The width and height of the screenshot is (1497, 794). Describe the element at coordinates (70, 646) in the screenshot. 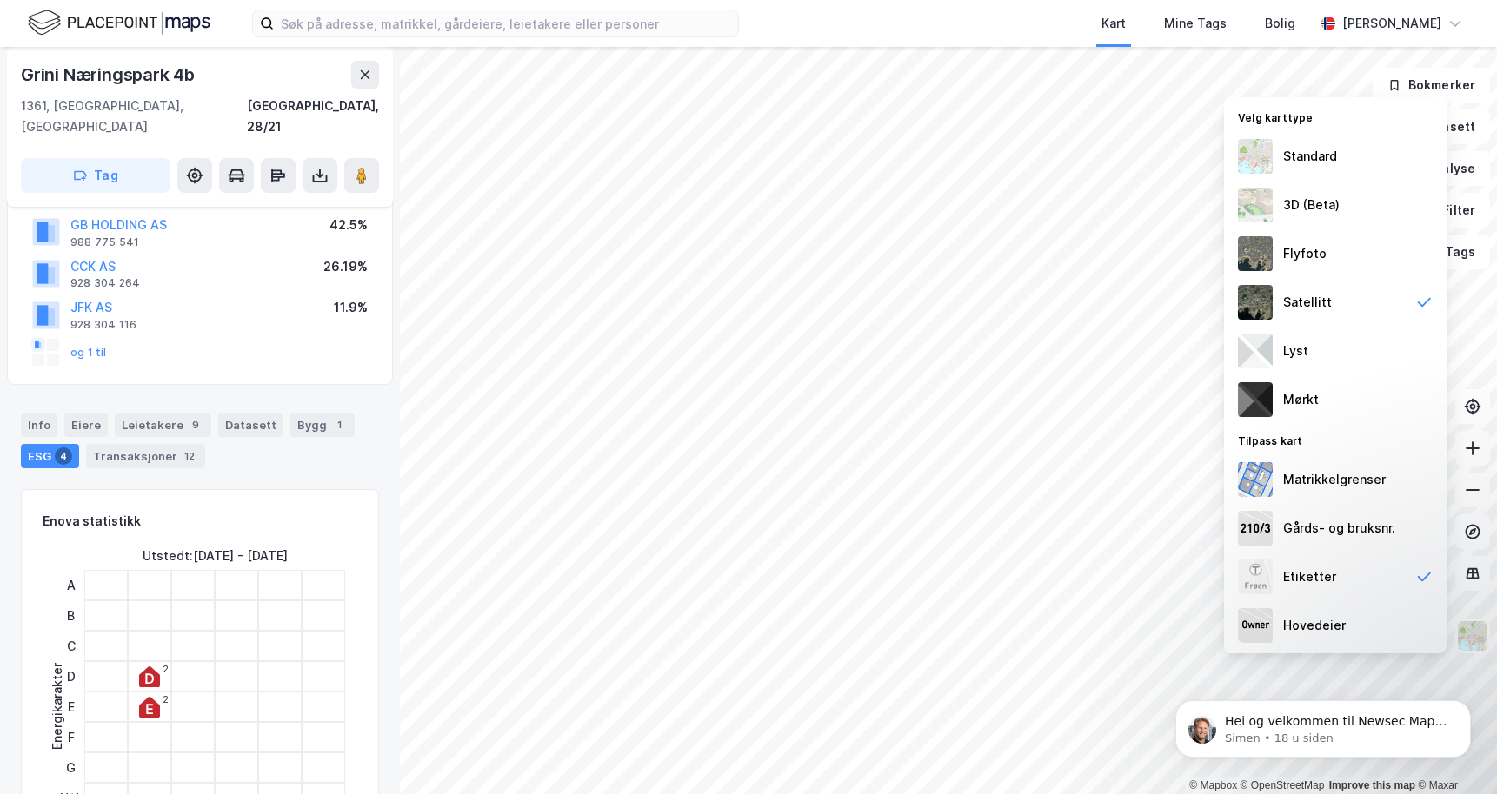

I see `div: C` at that location.